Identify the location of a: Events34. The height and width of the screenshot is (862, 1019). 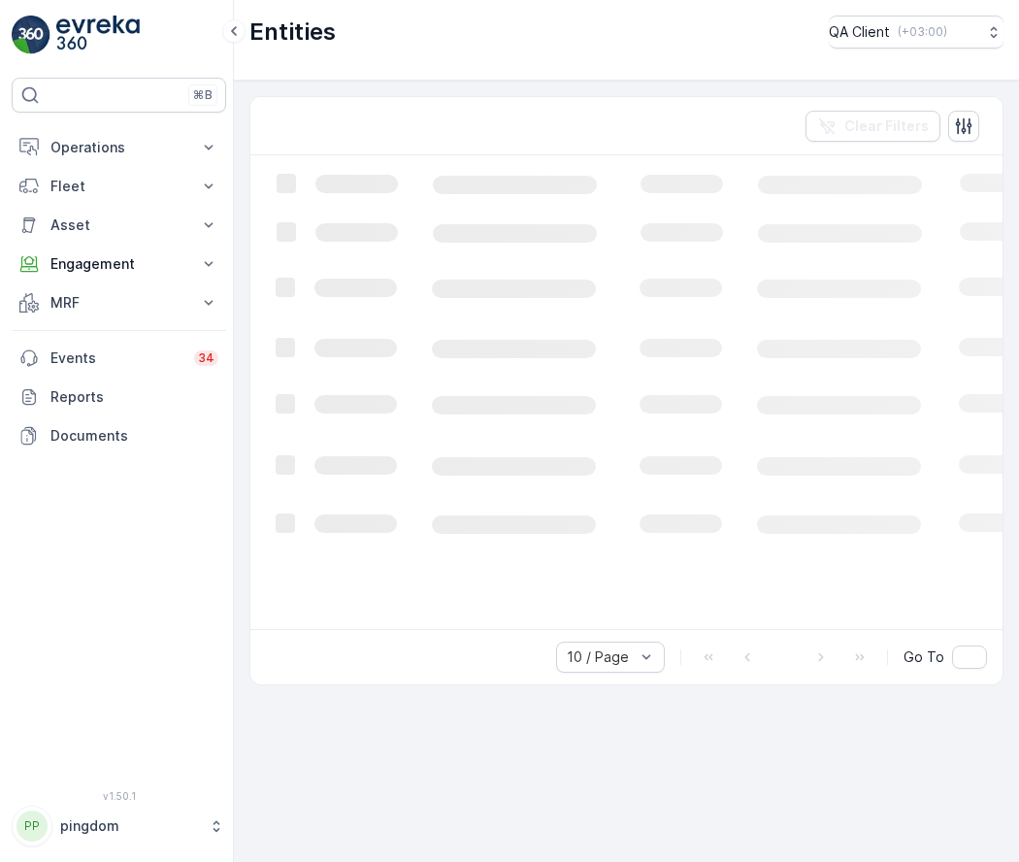
(118, 358).